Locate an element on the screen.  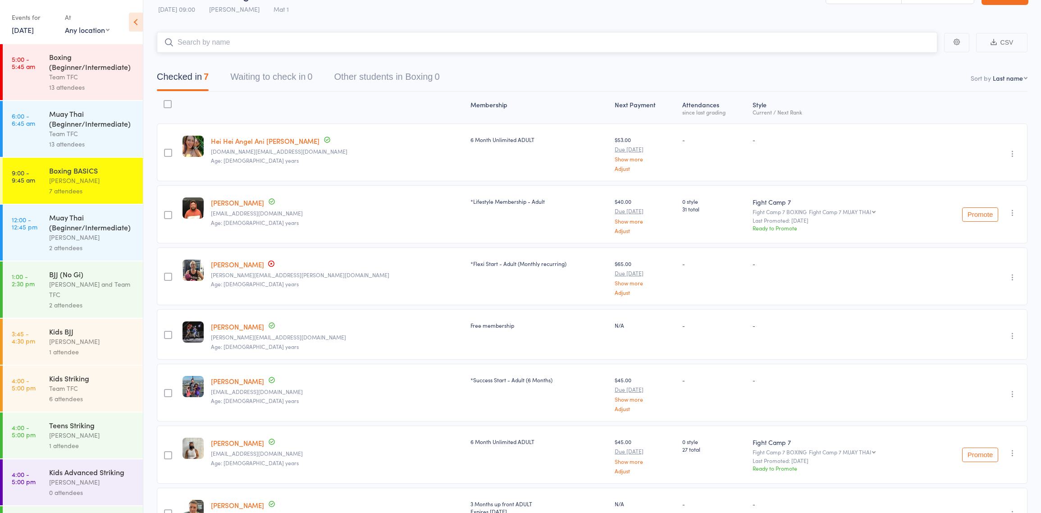
div: 7 attendees is located at coordinates (92, 191).